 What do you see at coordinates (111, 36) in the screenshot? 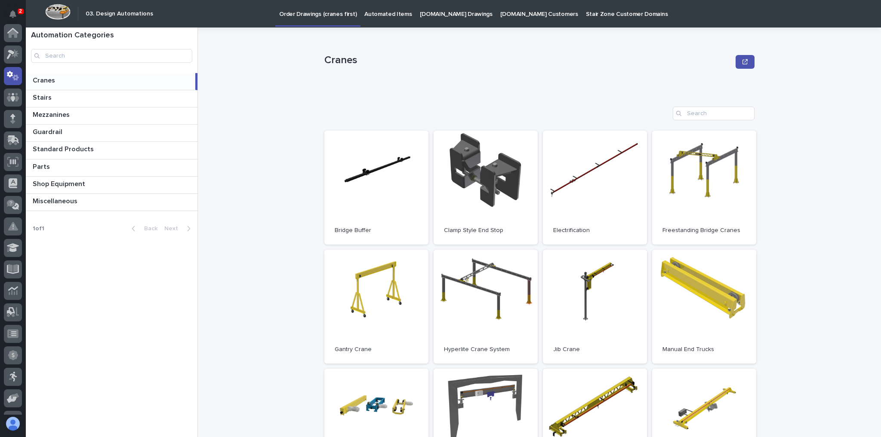
I see `h1: Automation Categories` at bounding box center [111, 36].